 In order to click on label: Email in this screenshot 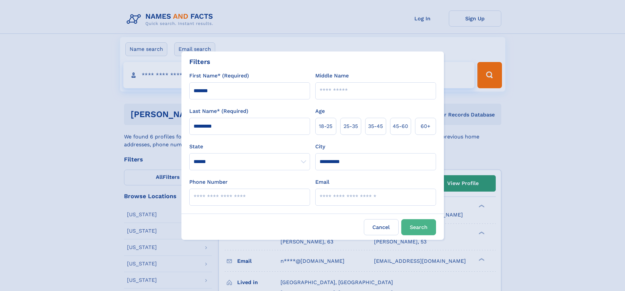, I will do `click(322, 182)`.